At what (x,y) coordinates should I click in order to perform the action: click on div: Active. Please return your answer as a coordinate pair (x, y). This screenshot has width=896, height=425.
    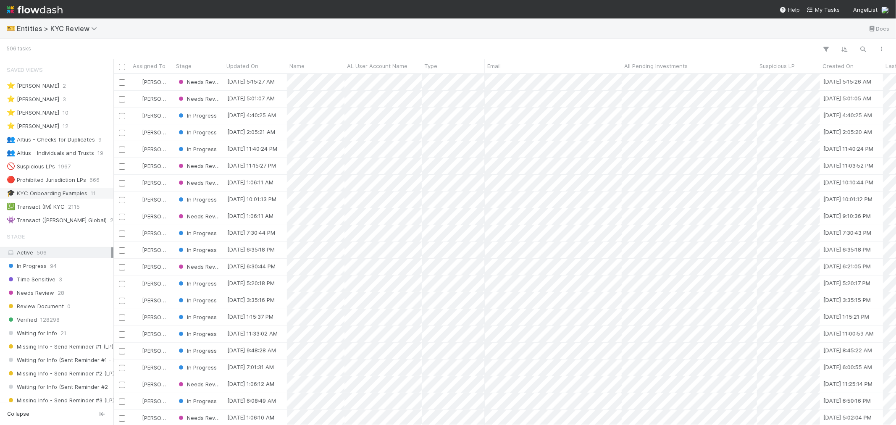
    Looking at the image, I should click on (59, 252).